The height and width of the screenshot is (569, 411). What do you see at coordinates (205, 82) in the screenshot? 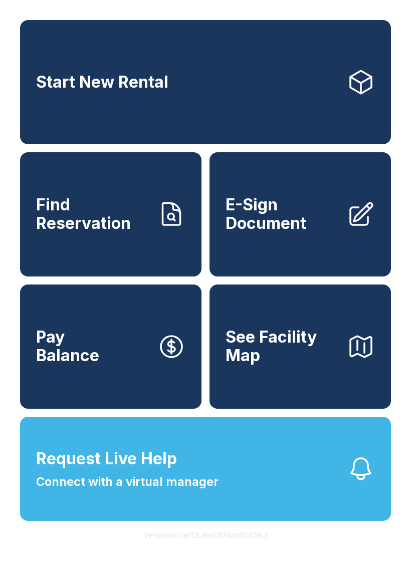
I see `a: Start New Rental` at bounding box center [205, 82].